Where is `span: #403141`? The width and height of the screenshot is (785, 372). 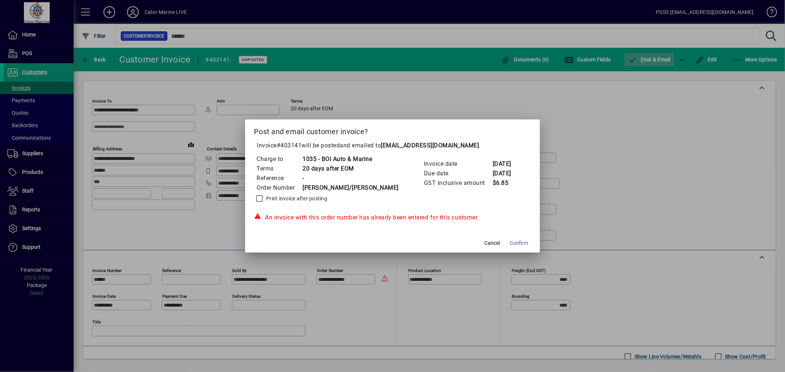
span: #403141 is located at coordinates (289, 145).